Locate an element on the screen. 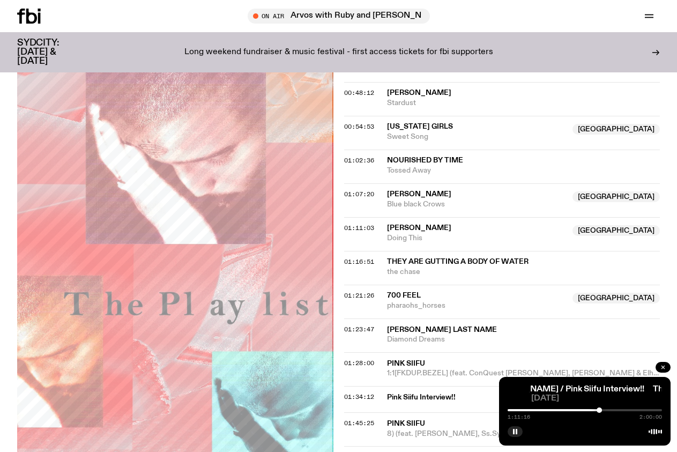 This screenshot has height=452, width=677. span: 01:16:51 is located at coordinates (359, 261).